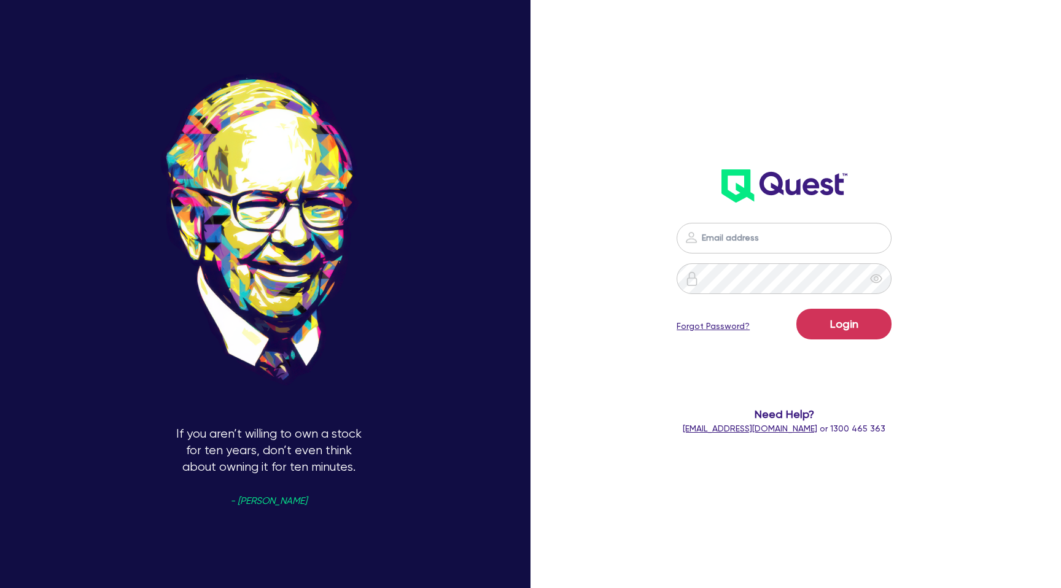 The width and height of the screenshot is (1061, 588). What do you see at coordinates (713, 326) in the screenshot?
I see `a: Forgot Password?` at bounding box center [713, 326].